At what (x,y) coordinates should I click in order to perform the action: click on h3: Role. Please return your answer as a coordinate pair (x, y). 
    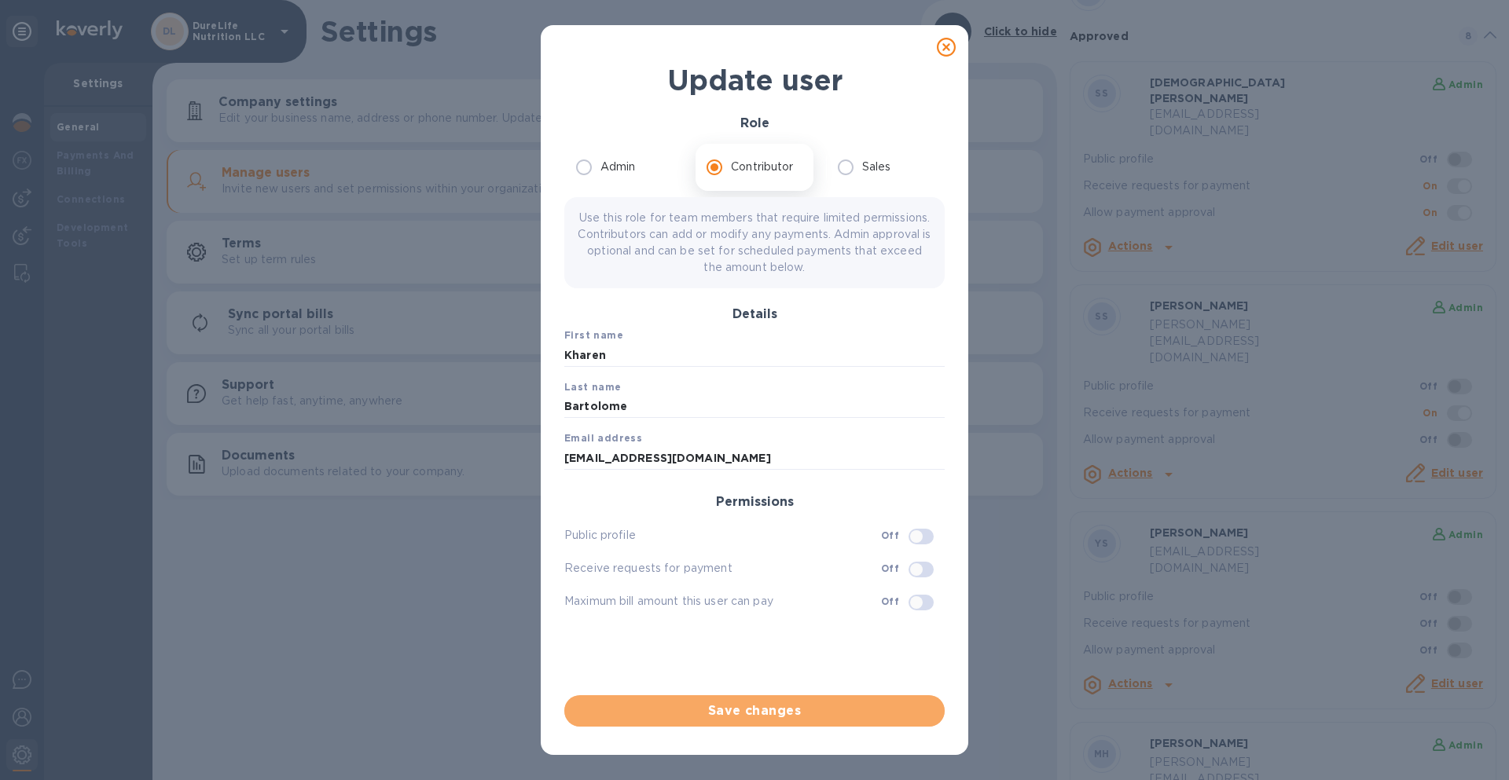
    Looking at the image, I should click on (754, 123).